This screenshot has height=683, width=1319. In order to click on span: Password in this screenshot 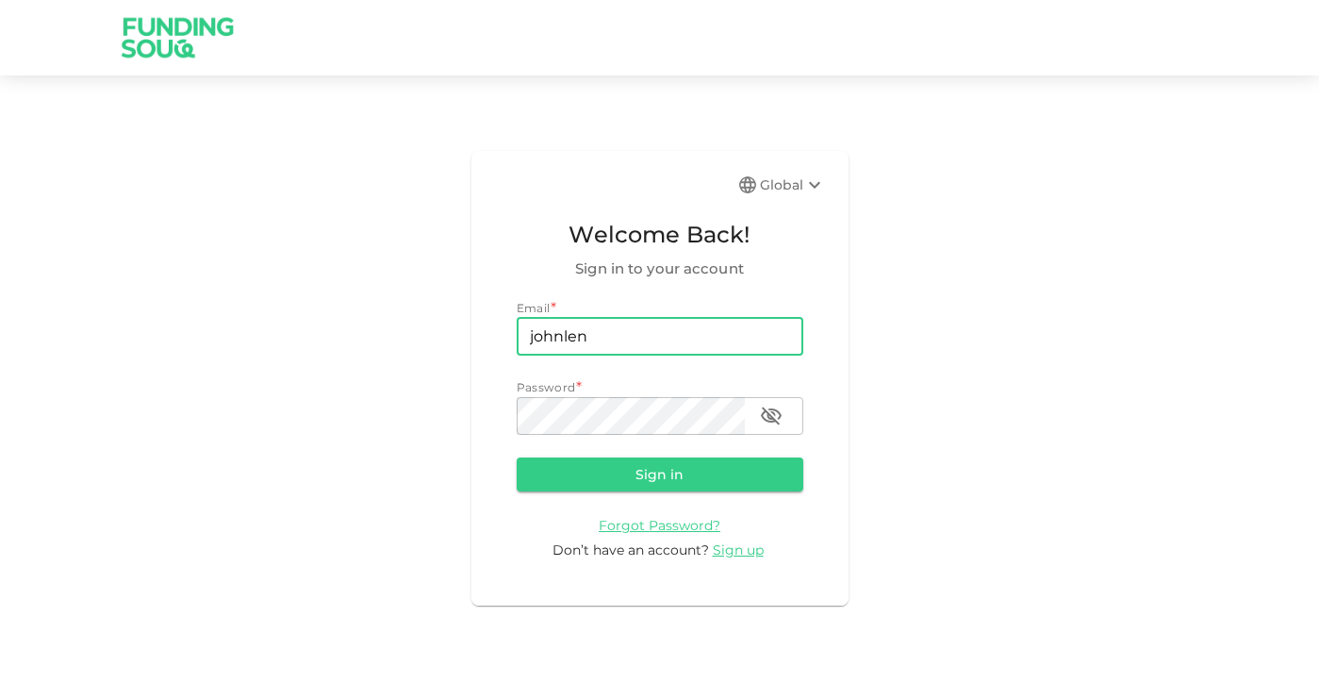, I will do `click(546, 387)`.